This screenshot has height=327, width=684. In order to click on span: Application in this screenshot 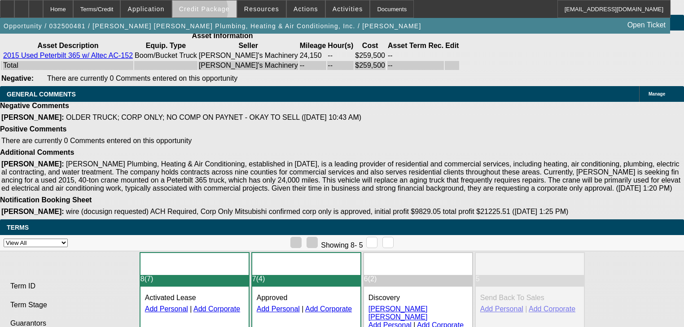, I will do `click(146, 9)`.